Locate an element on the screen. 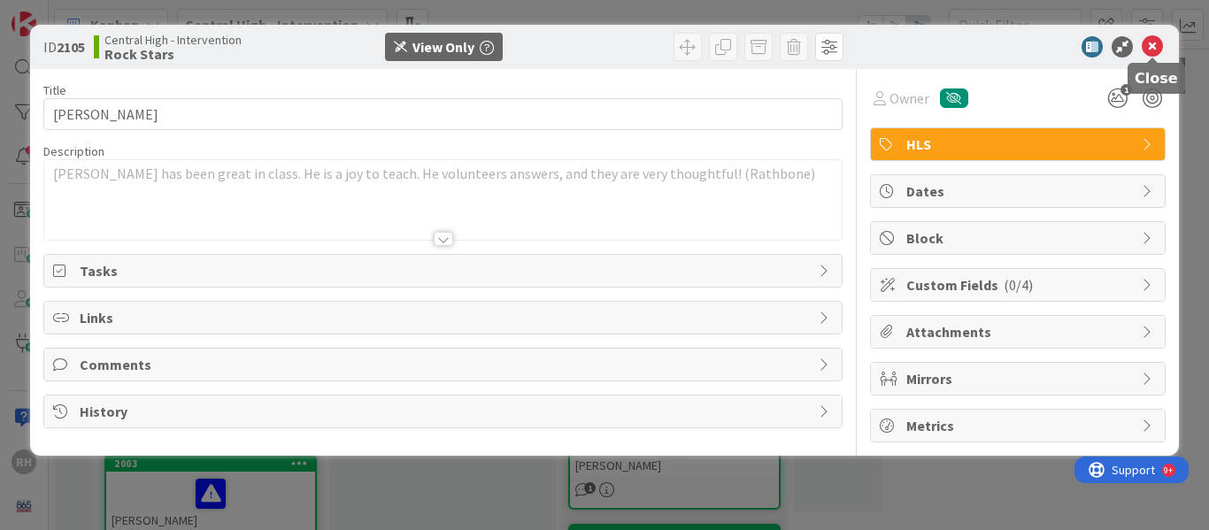 This screenshot has height=530, width=1209. span: Links is located at coordinates (444, 318).